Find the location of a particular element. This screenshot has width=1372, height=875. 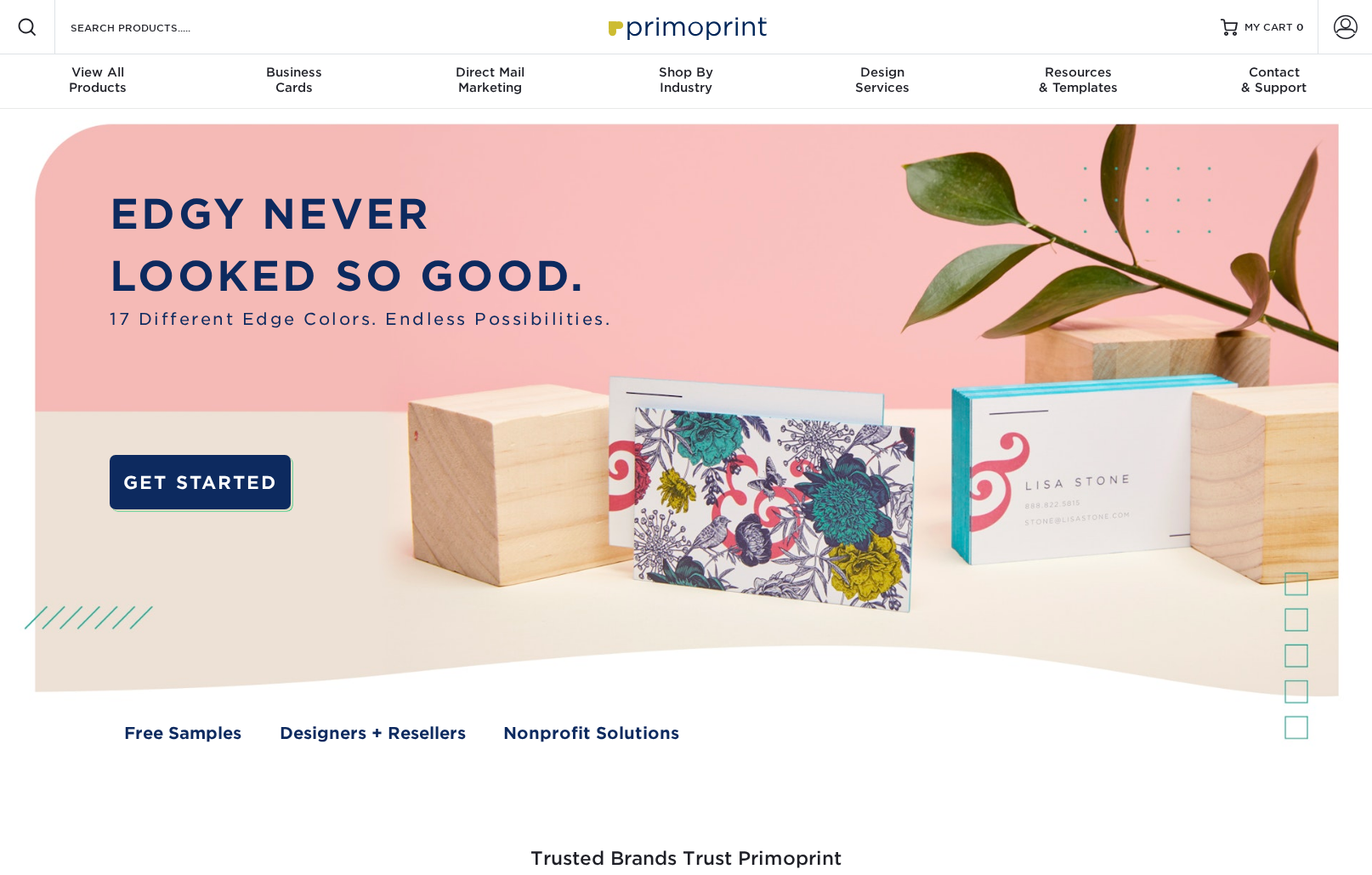

span: Contact is located at coordinates (1273, 72).